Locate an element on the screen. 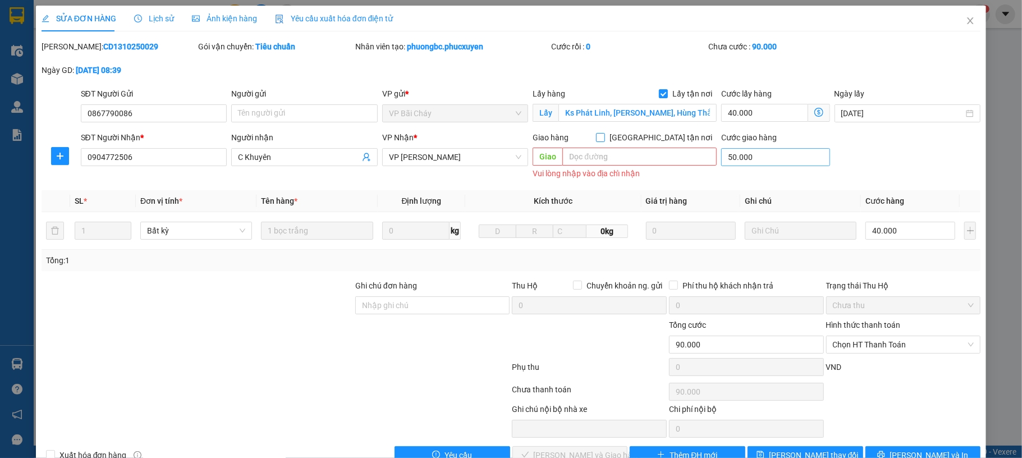 This screenshot has width=1022, height=458. button: delete is located at coordinates (55, 231).